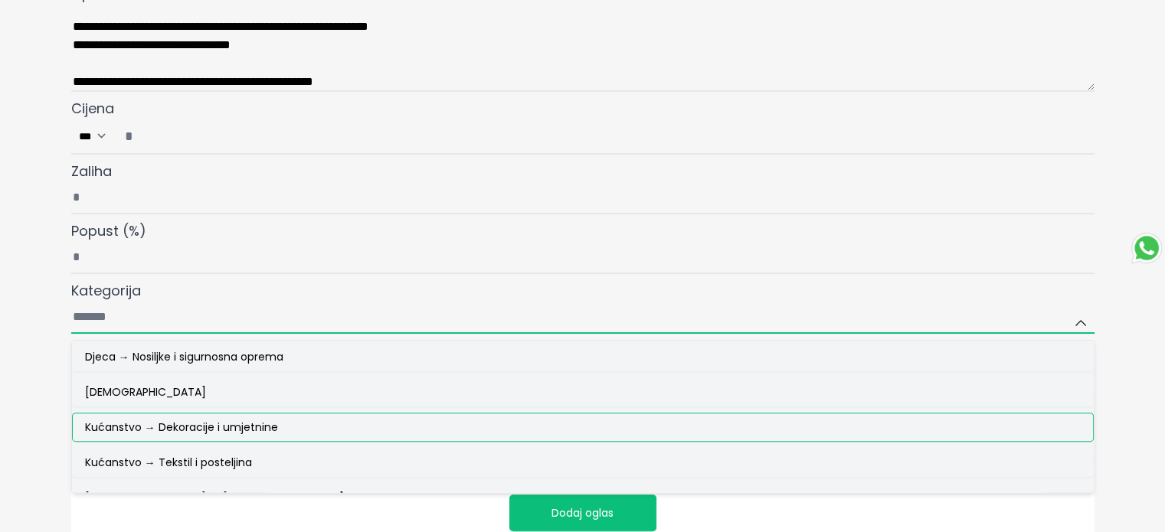 The image size is (1165, 532). I want to click on input: Cijena, so click(604, 136).